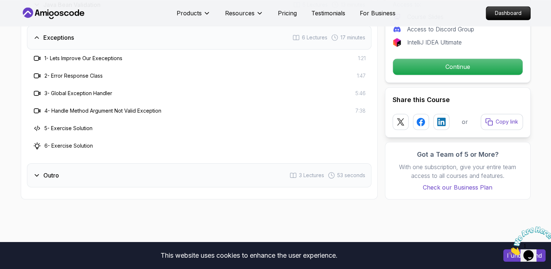  I want to click on h2: Share this Course, so click(458, 100).